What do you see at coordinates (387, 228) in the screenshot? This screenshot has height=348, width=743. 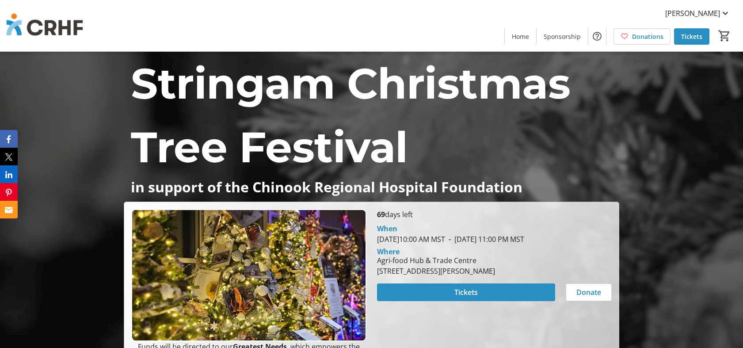 I see `div: When` at bounding box center [387, 228].